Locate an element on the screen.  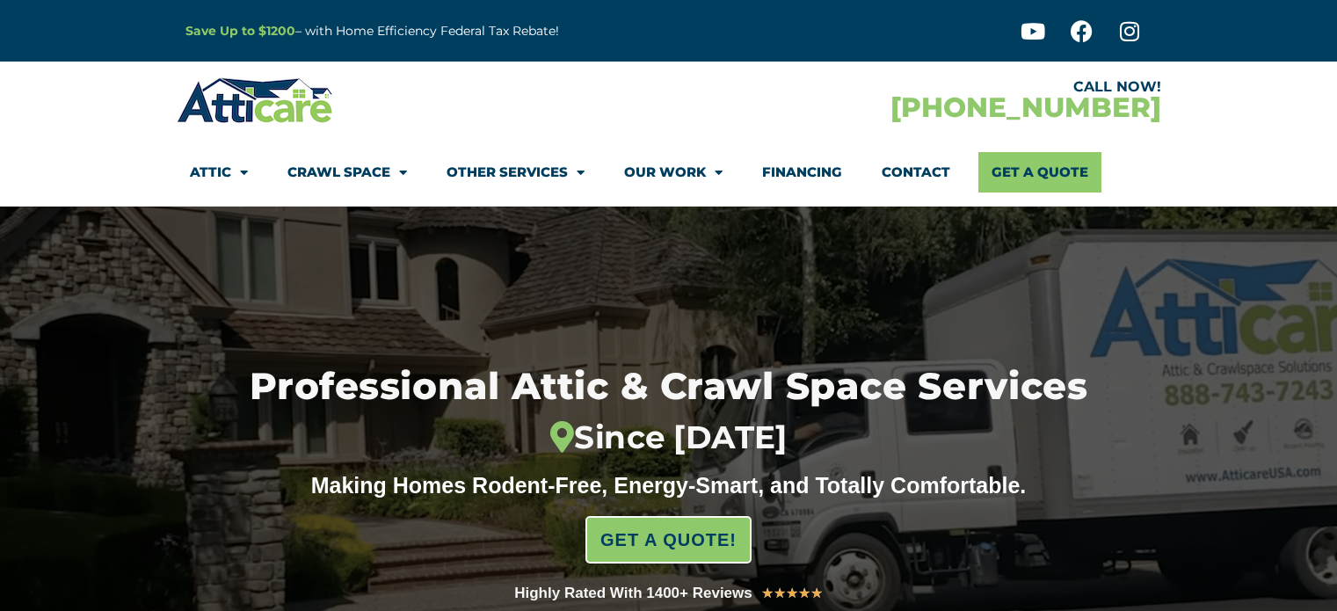
a: Crawl Space is located at coordinates (347, 172).